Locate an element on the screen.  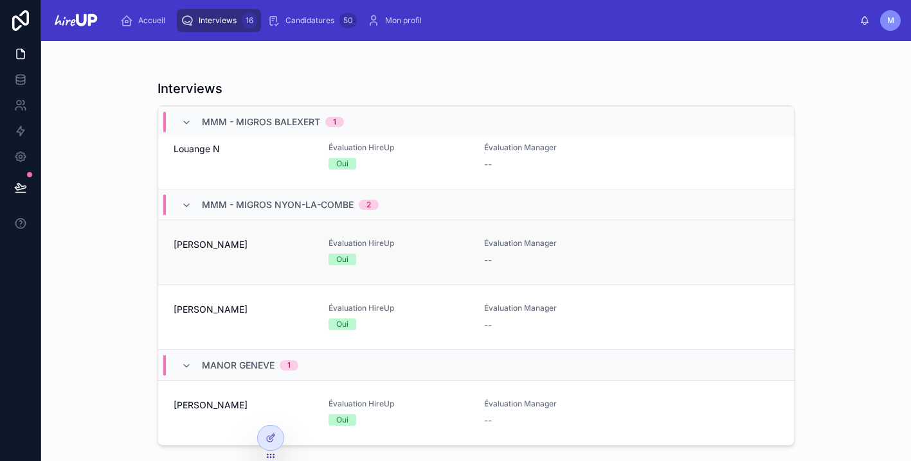
span: Accueil is located at coordinates (152, 21).